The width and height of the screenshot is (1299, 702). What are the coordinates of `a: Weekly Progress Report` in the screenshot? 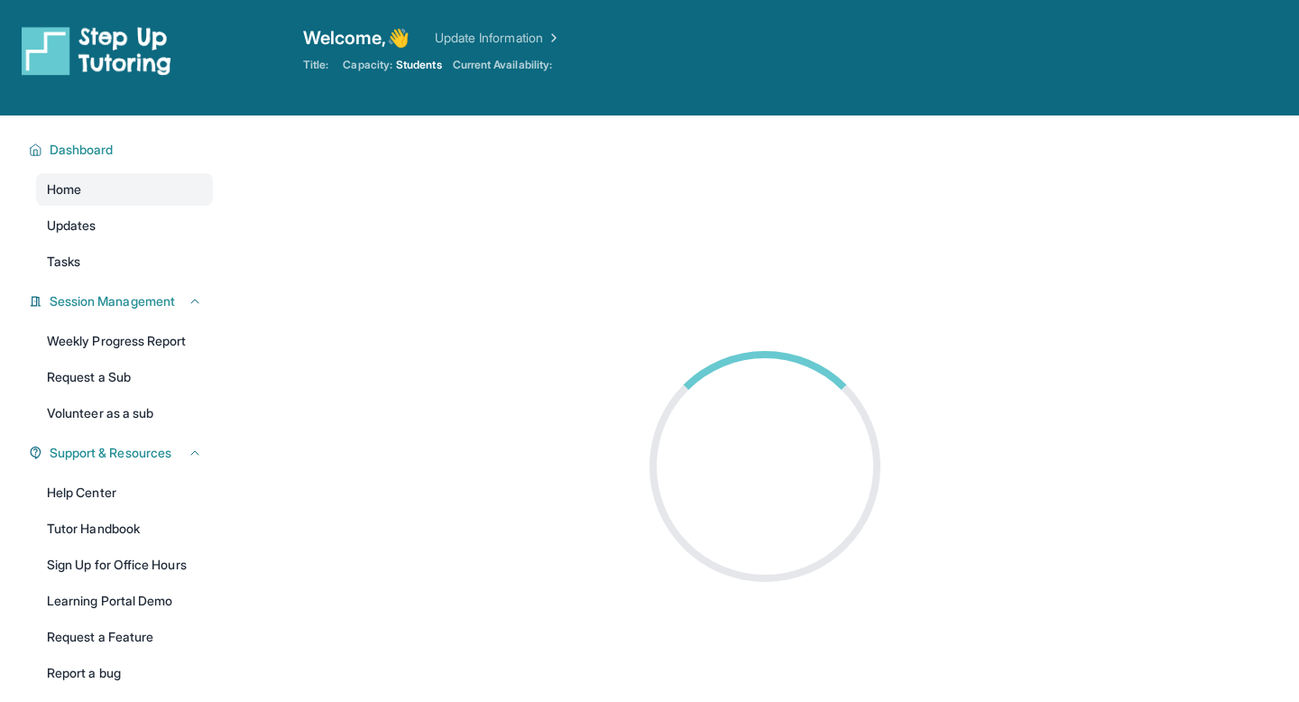 It's located at (124, 341).